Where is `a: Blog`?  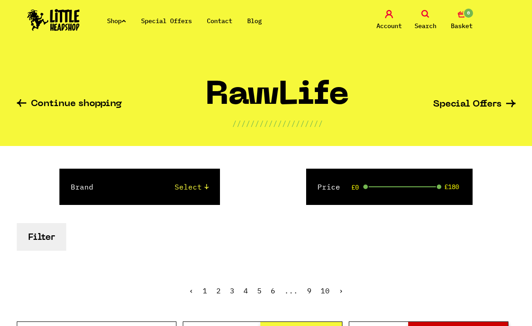
a: Blog is located at coordinates (254, 21).